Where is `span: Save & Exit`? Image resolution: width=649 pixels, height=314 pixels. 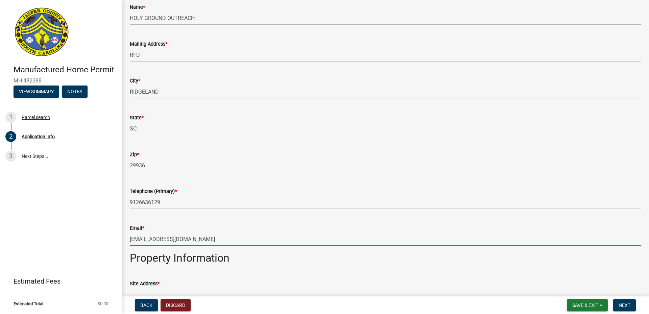 span: Save & Exit is located at coordinates (585, 305).